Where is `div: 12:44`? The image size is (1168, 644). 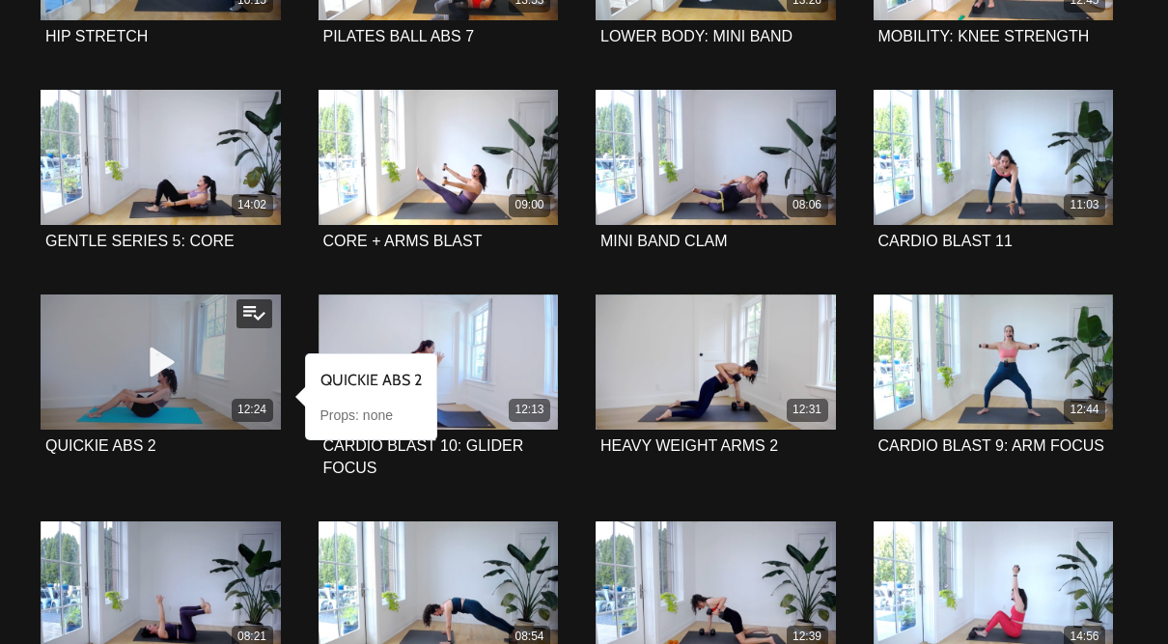
div: 12:44 is located at coordinates (1084, 409).